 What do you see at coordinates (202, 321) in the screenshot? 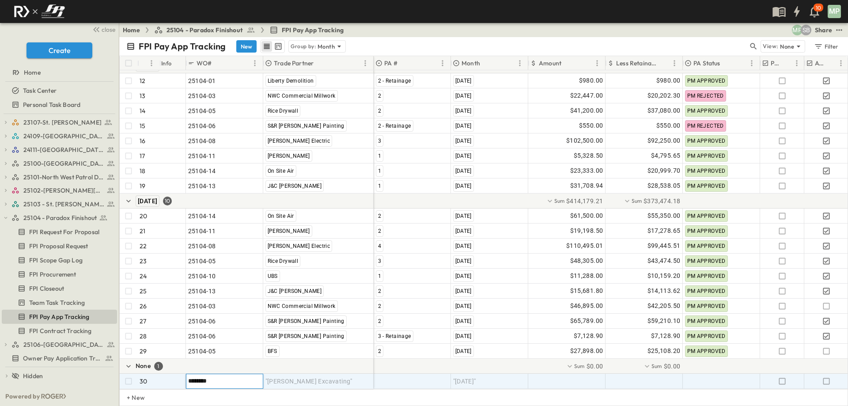
I see `span: 25104-06` at bounding box center [202, 321].